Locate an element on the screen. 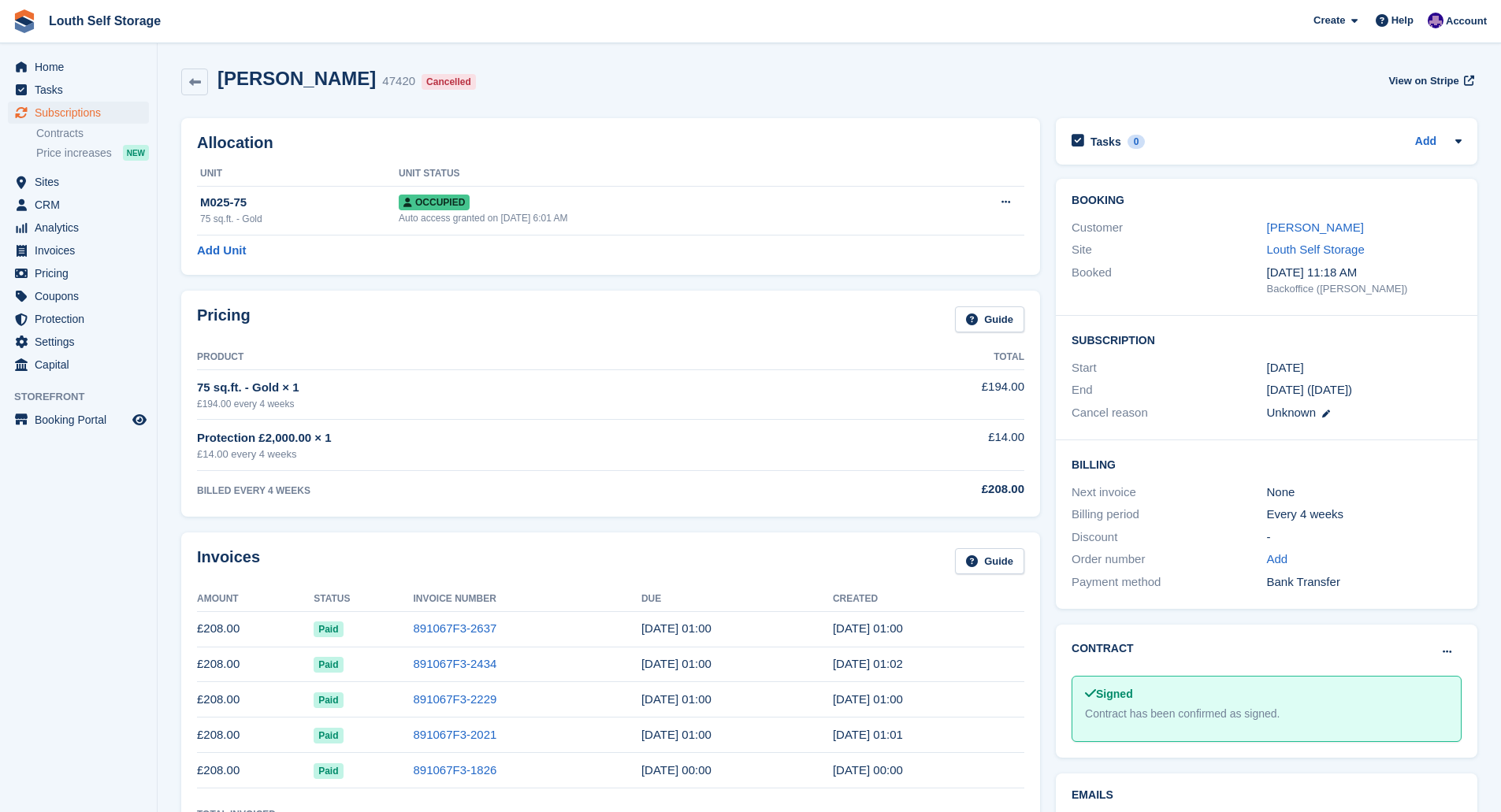 Image resolution: width=1501 pixels, height=812 pixels. h2: Allocation is located at coordinates (610, 142).